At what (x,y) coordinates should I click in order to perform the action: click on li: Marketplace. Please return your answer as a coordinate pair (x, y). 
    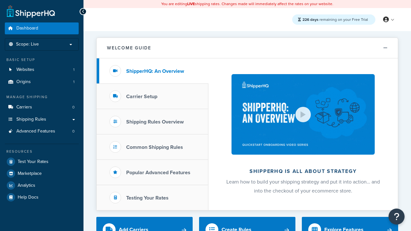
    Looking at the image, I should click on (42, 174).